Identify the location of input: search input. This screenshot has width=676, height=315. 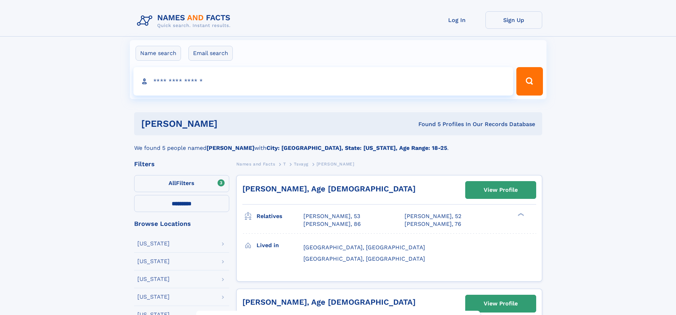
(323, 81).